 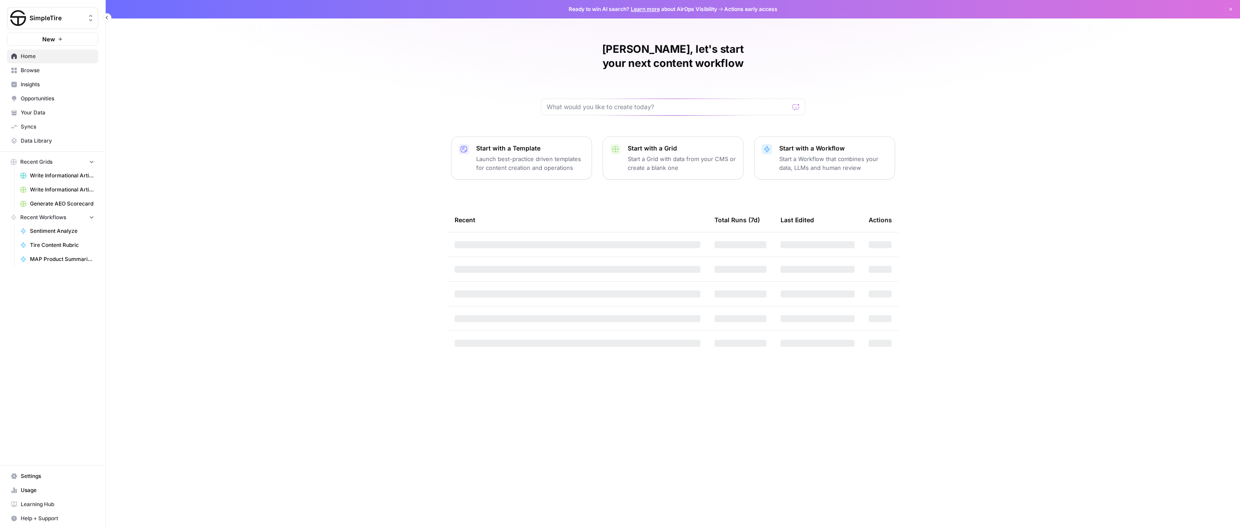 What do you see at coordinates (682, 148) in the screenshot?
I see `p: Start with a Grid` at bounding box center [682, 148].